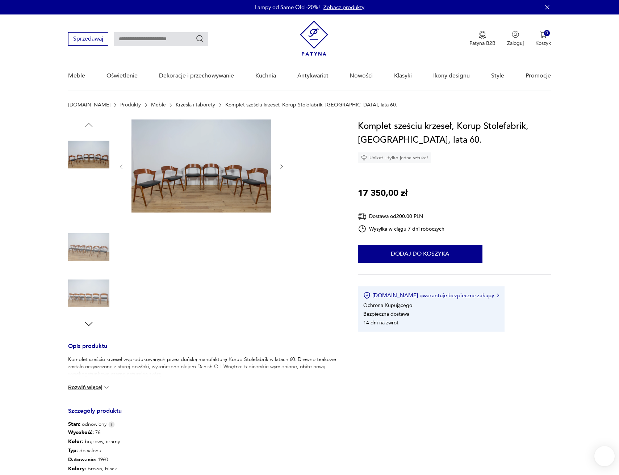  What do you see at coordinates (482, 39) in the screenshot?
I see `button: Patyna B2B` at bounding box center [482, 39].